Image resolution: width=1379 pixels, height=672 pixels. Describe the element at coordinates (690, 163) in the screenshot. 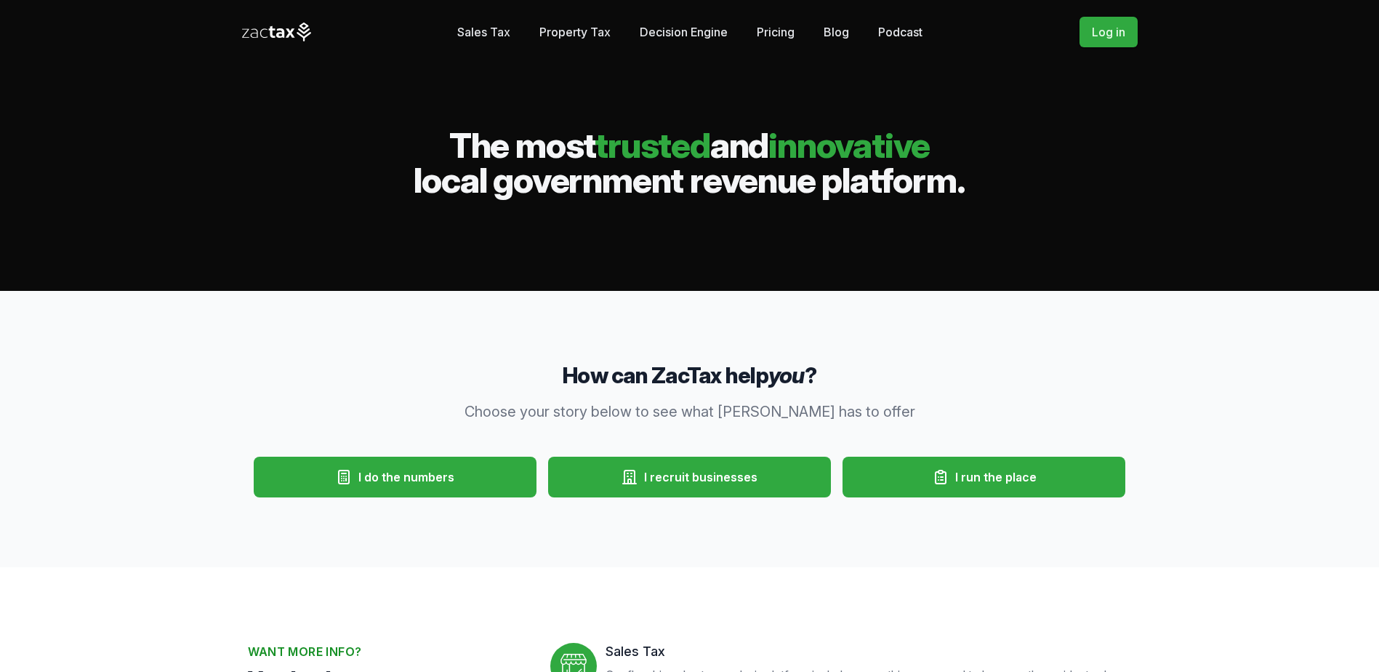

I see `h2: The most and local government revenue platform.` at that location.